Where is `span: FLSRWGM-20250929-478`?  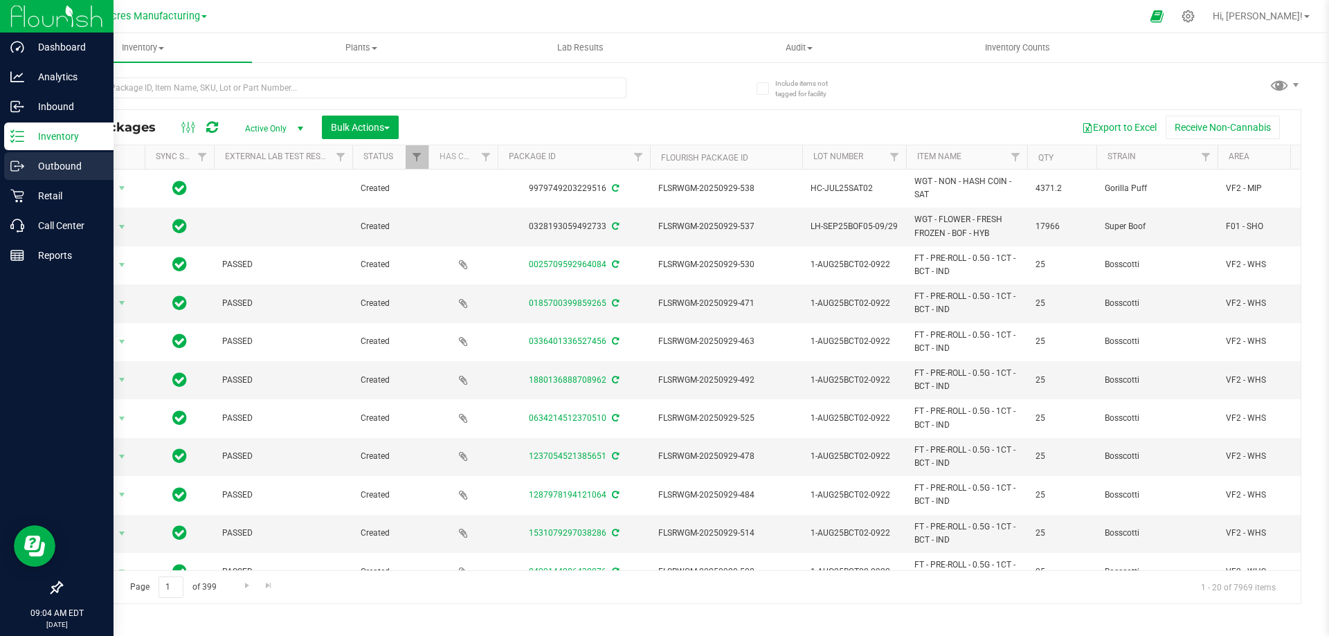 span: FLSRWGM-20250929-478 is located at coordinates (726, 456).